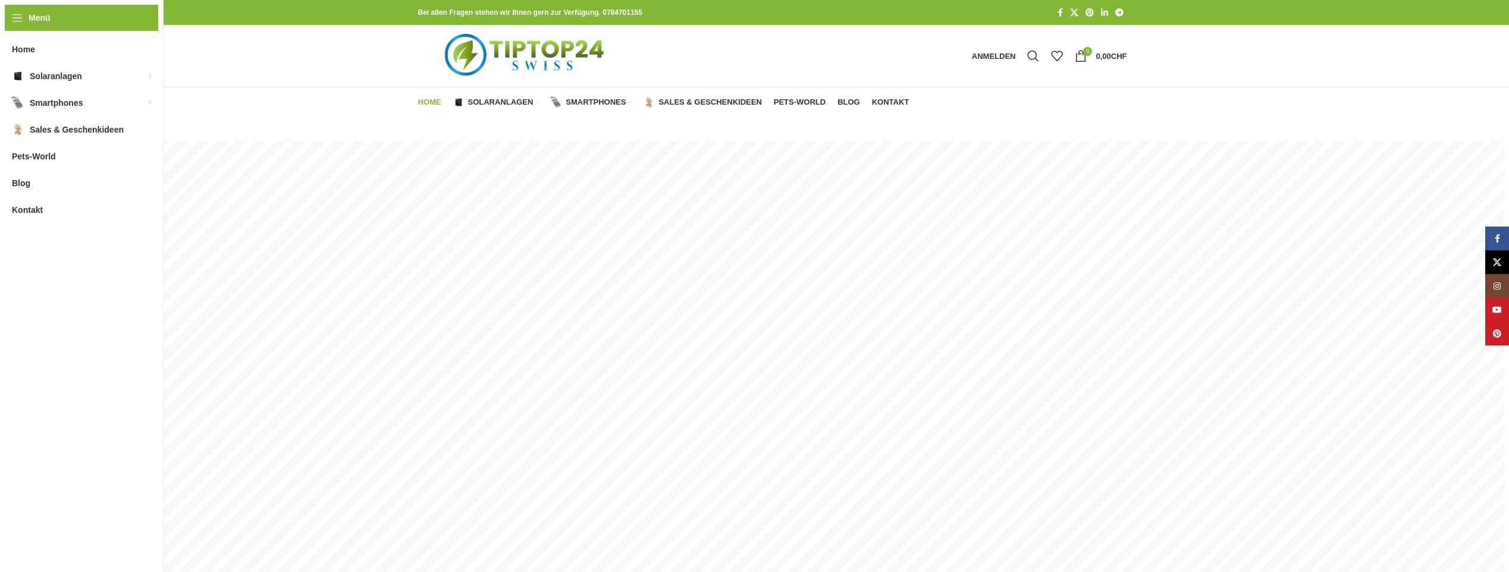  Describe the element at coordinates (994, 56) in the screenshot. I see `span: Anmelden` at that location.